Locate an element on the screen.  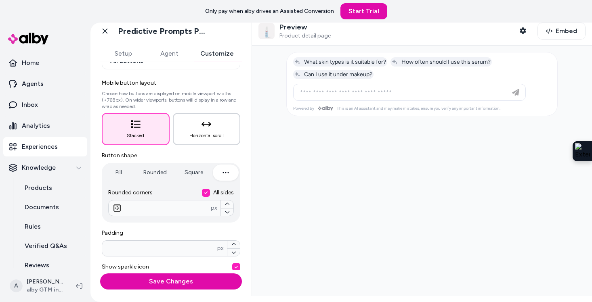
button: Customize is located at coordinates (217, 54).